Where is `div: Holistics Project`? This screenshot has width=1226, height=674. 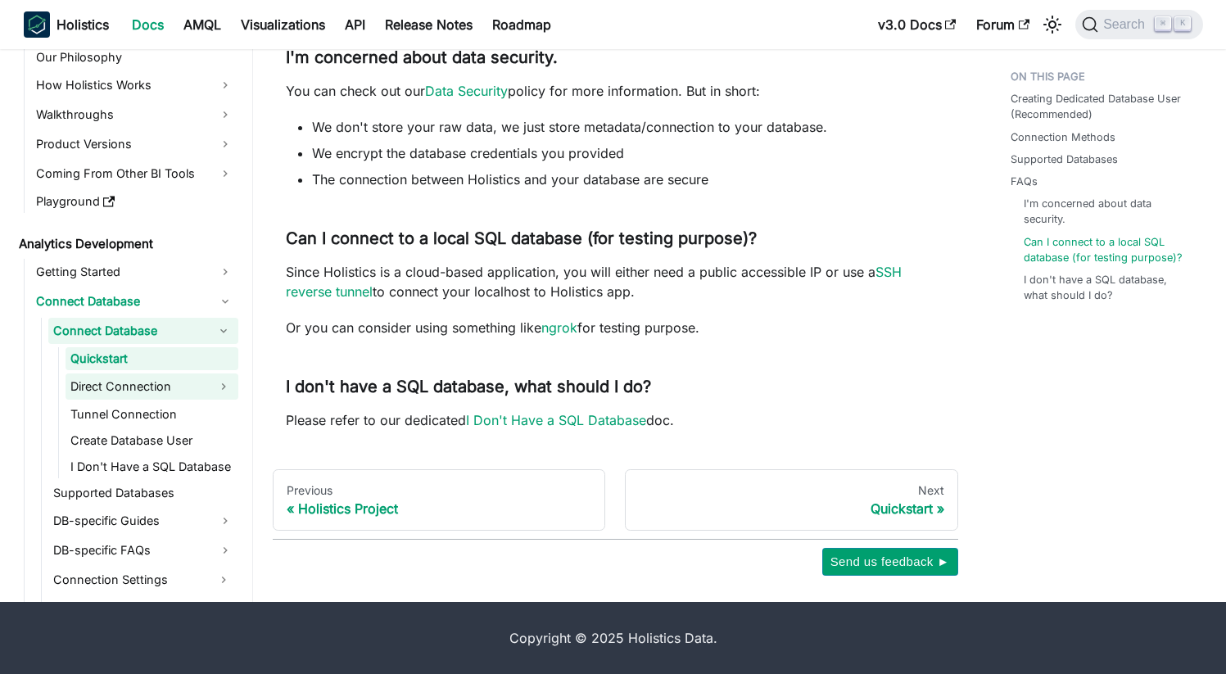
div: Holistics Project is located at coordinates (439, 509).